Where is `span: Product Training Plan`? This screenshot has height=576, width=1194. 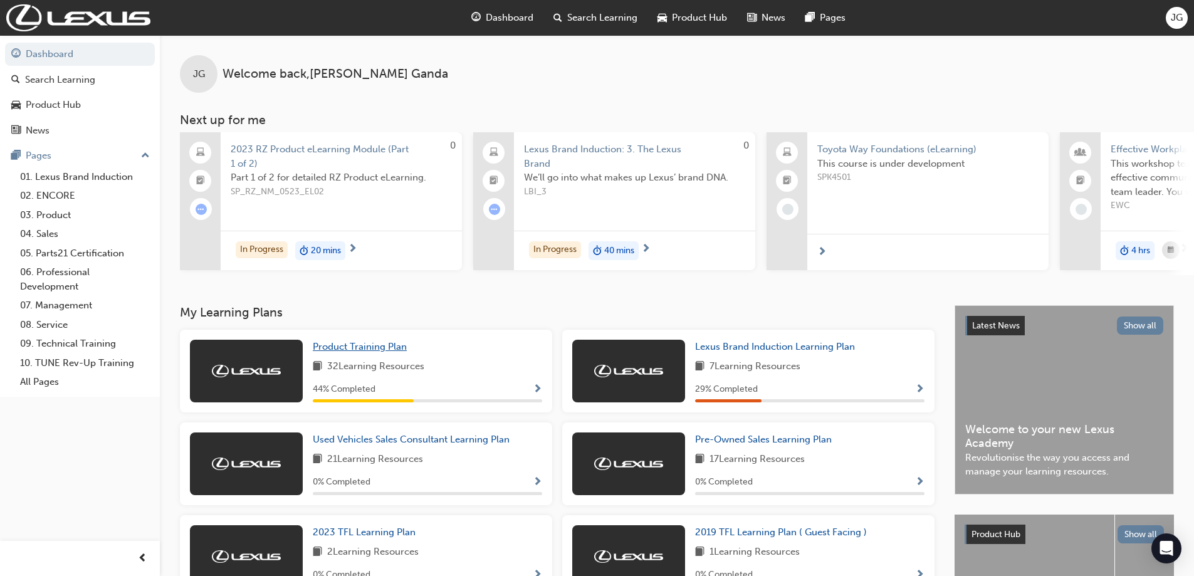
span: Product Training Plan is located at coordinates (360, 347).